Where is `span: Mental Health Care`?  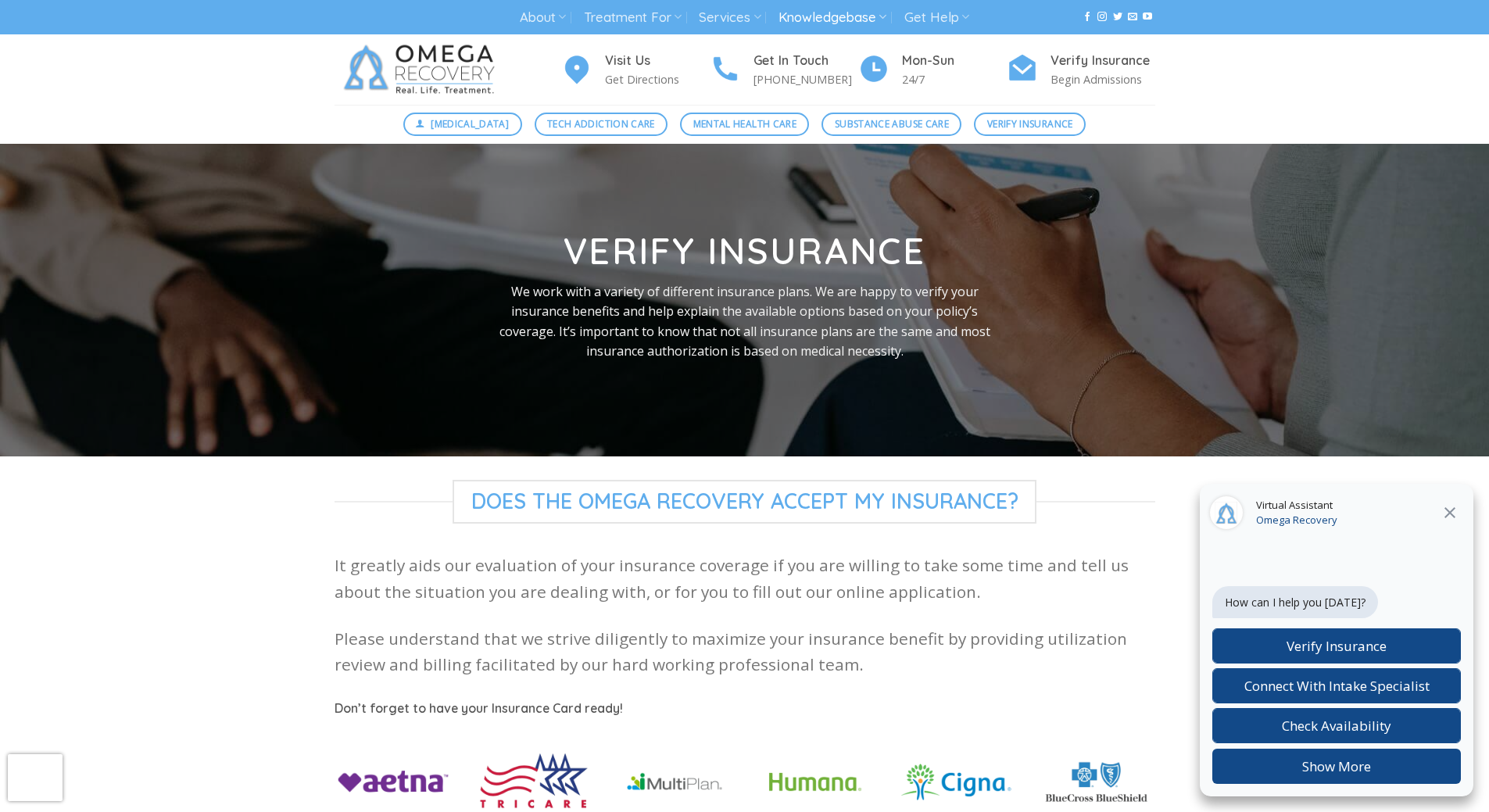 span: Mental Health Care is located at coordinates (745, 123).